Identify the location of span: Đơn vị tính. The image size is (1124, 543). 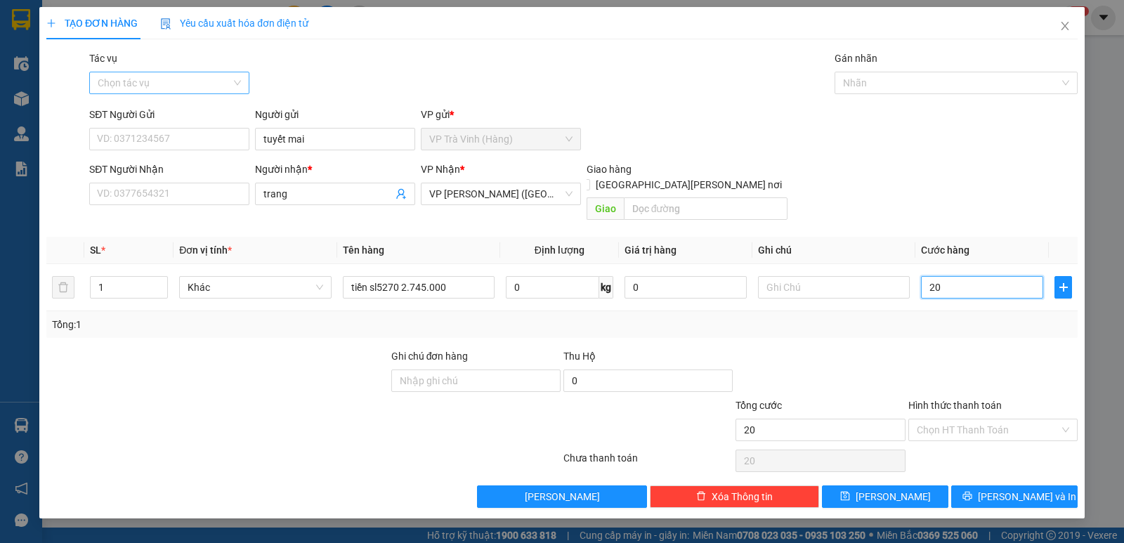
(205, 250).